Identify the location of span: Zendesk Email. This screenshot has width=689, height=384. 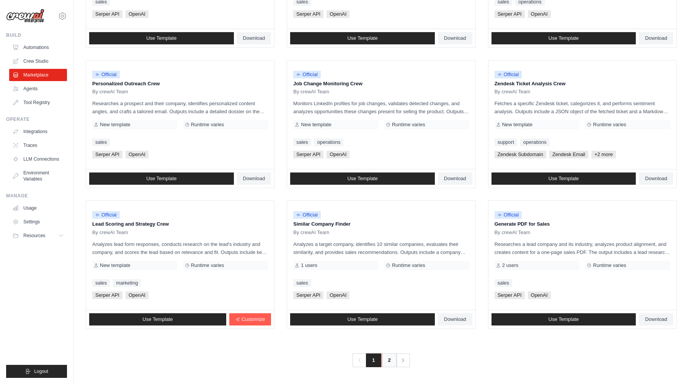
(569, 155).